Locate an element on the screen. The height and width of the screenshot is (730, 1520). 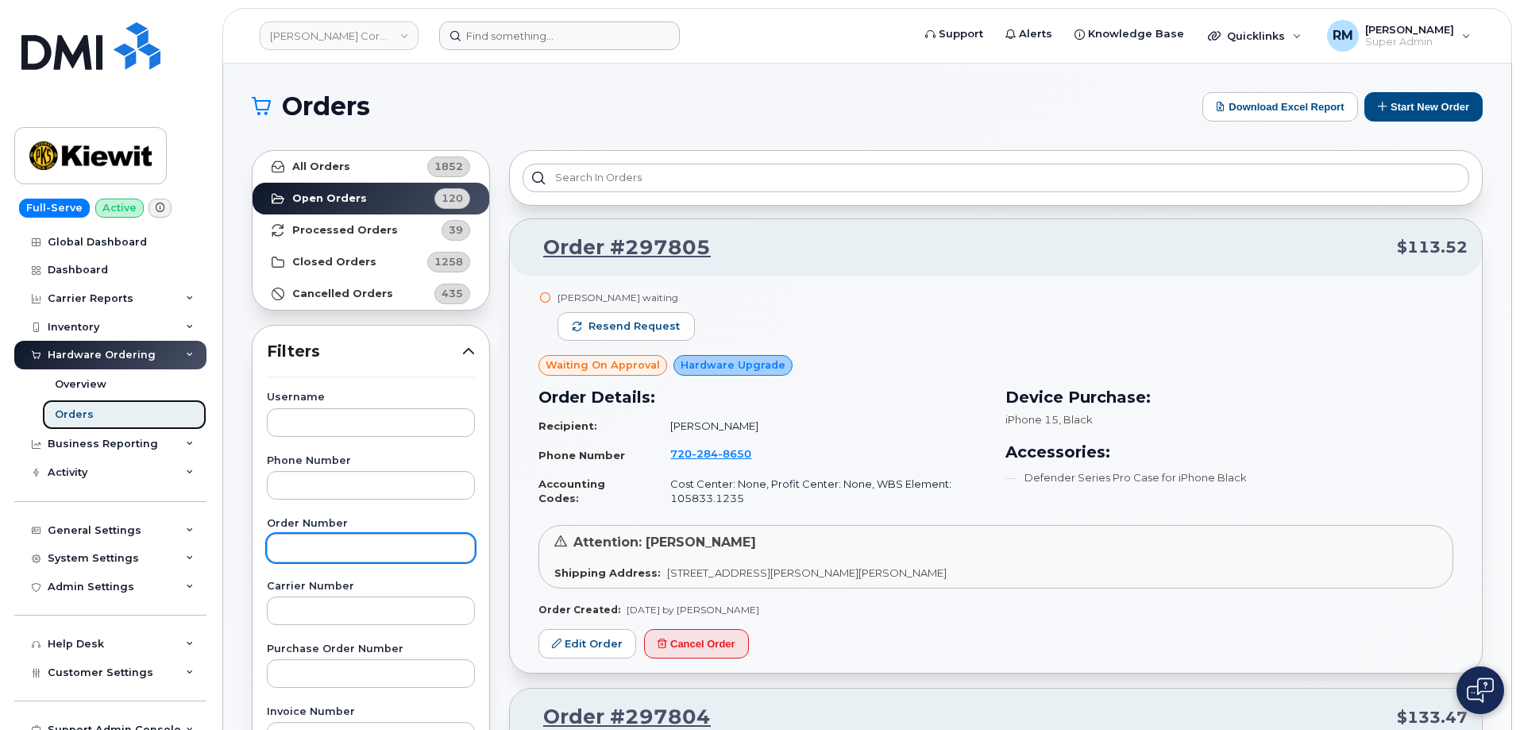
strong: Closed Orders is located at coordinates (334, 262).